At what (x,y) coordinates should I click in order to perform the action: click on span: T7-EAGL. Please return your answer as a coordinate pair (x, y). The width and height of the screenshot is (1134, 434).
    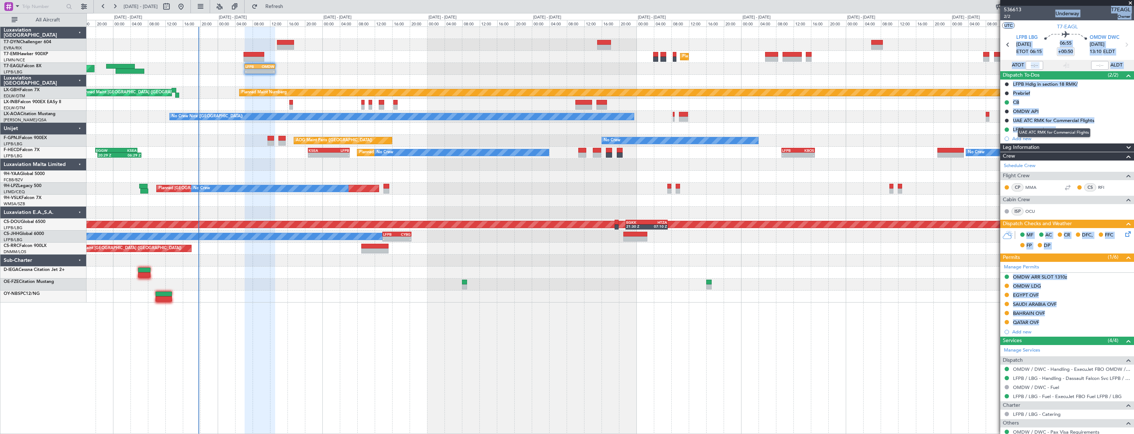
    Looking at the image, I should click on (12, 66).